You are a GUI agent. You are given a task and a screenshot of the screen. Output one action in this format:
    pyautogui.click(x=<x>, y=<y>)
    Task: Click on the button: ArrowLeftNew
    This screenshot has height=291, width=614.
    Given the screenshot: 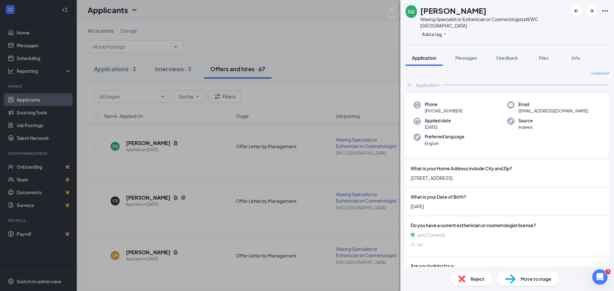 What is the action you would take?
    pyautogui.click(x=576, y=11)
    